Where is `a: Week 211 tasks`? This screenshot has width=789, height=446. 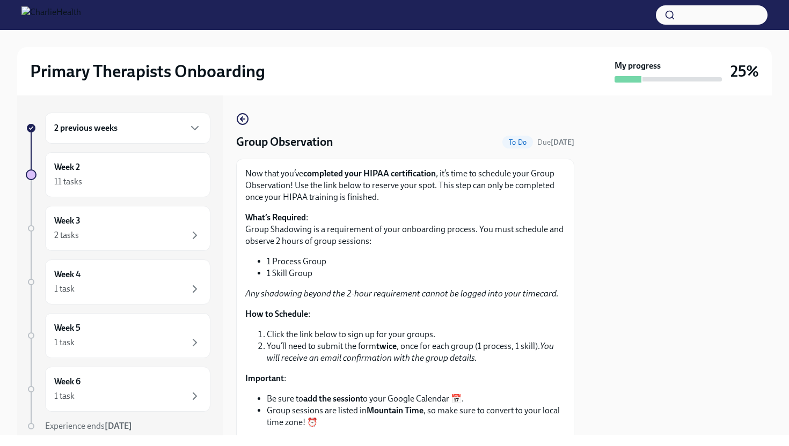 a: Week 211 tasks is located at coordinates (118, 175).